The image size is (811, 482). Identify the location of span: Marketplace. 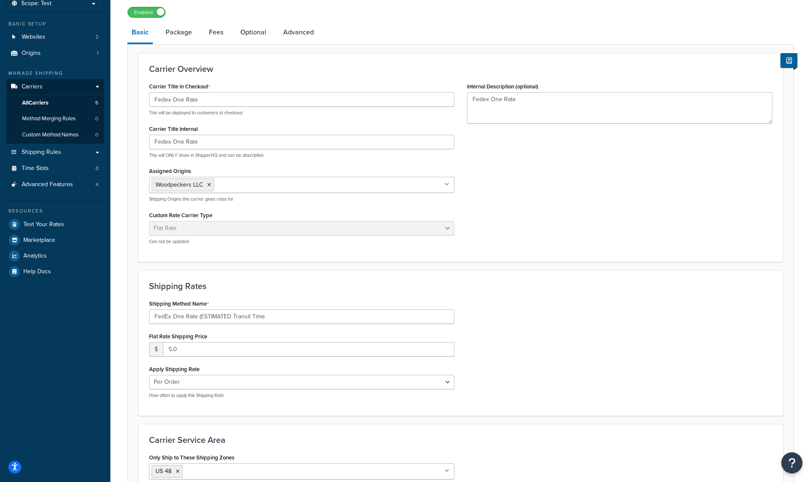
(39, 240).